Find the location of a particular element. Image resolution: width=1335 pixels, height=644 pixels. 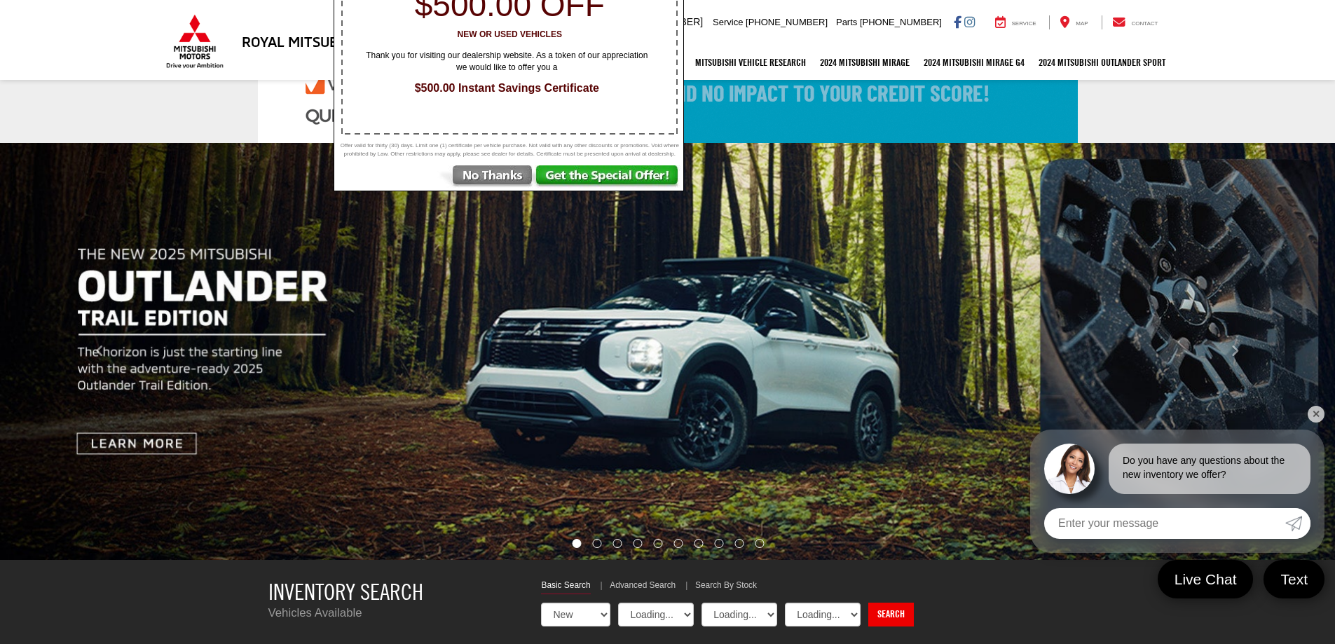

li: Go to slide number 9. is located at coordinates (738, 543).